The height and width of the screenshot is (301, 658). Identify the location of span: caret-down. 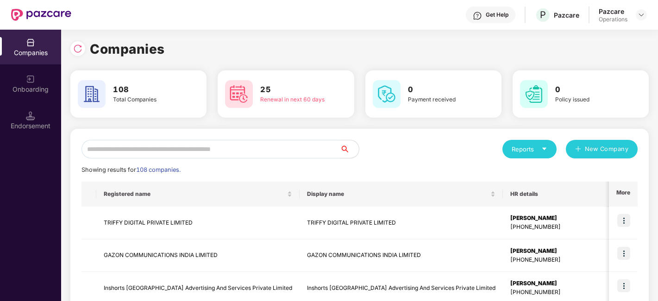
(544, 149).